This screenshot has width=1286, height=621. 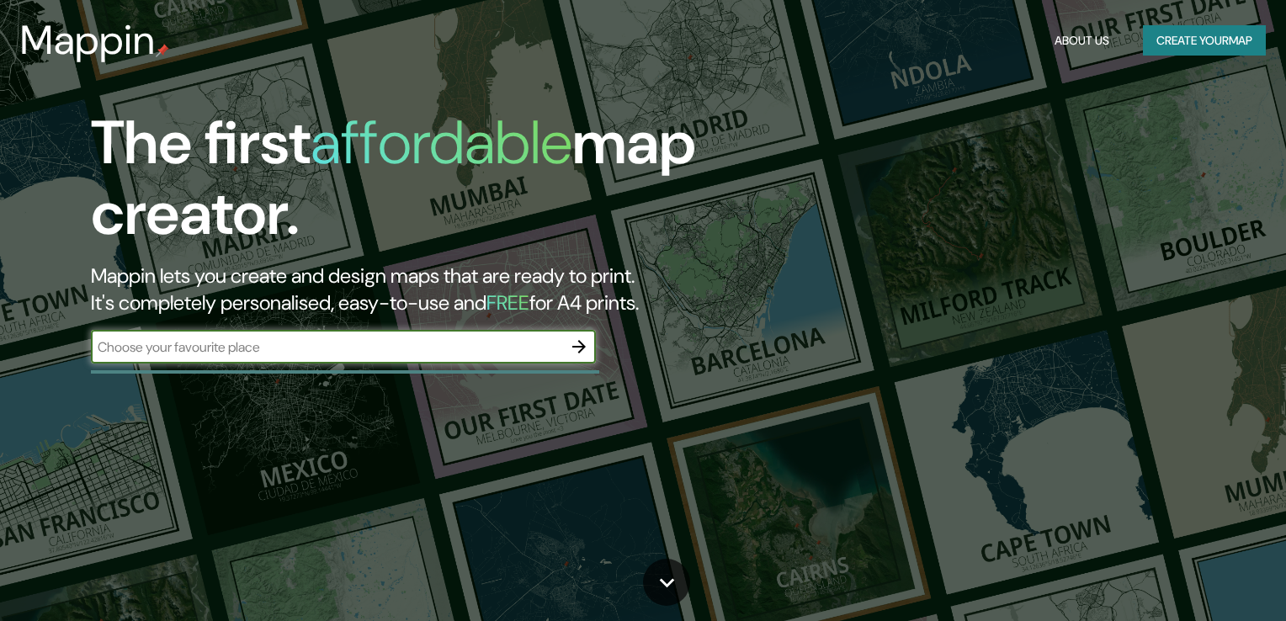 I want to click on button: About Us, so click(x=1081, y=40).